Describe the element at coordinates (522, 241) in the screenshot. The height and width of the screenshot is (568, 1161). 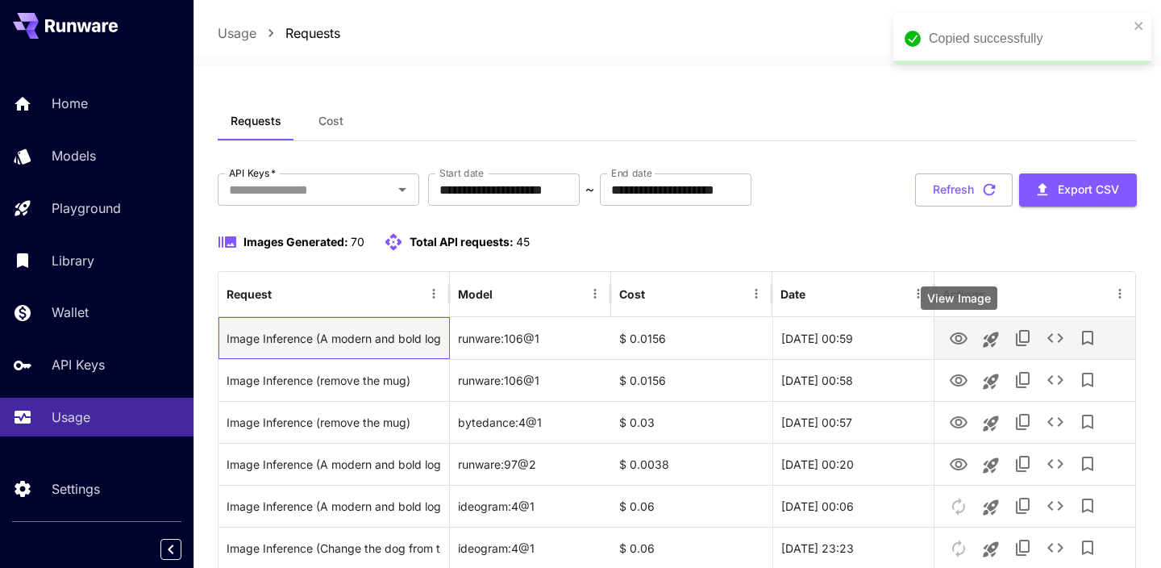
I see `span: 45` at that location.